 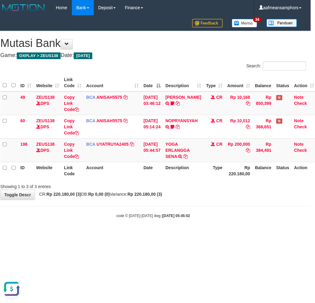 I want to click on span: 198, so click(x=24, y=144).